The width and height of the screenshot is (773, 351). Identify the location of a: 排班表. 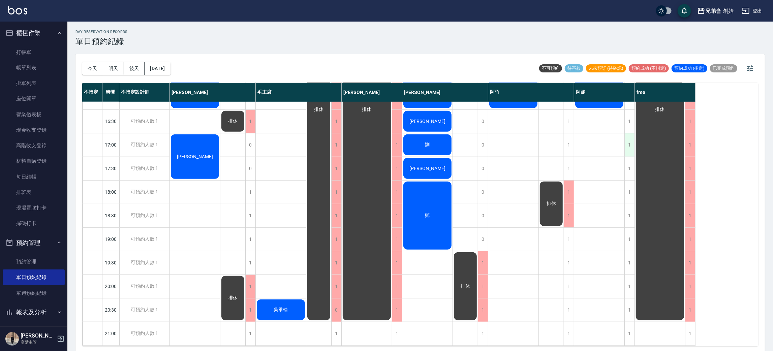
(34, 192).